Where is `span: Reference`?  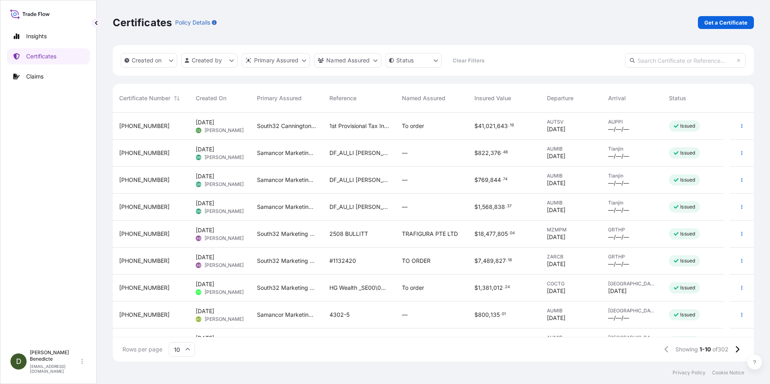 span: Reference is located at coordinates (343, 98).